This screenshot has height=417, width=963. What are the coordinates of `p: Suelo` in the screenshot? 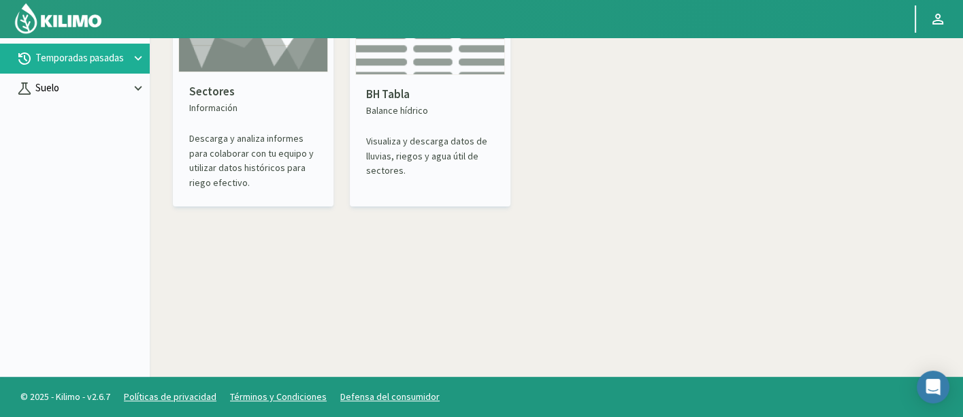 It's located at (82, 88).